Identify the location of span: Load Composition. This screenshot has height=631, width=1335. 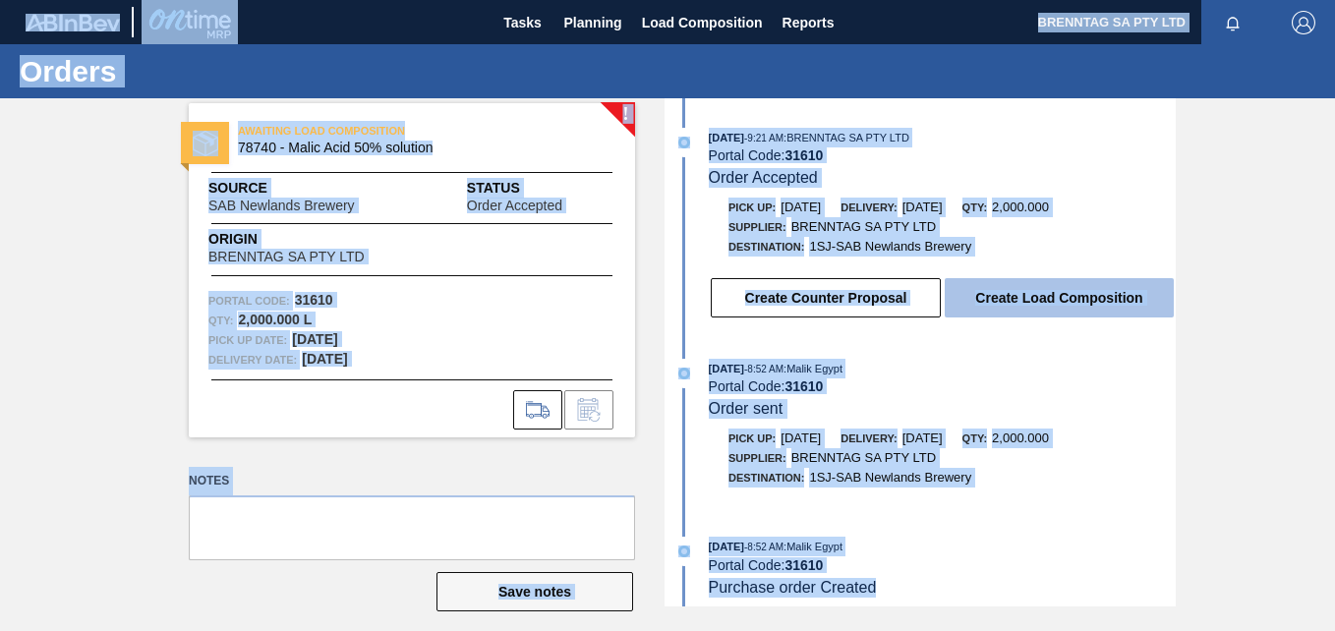
(702, 23).